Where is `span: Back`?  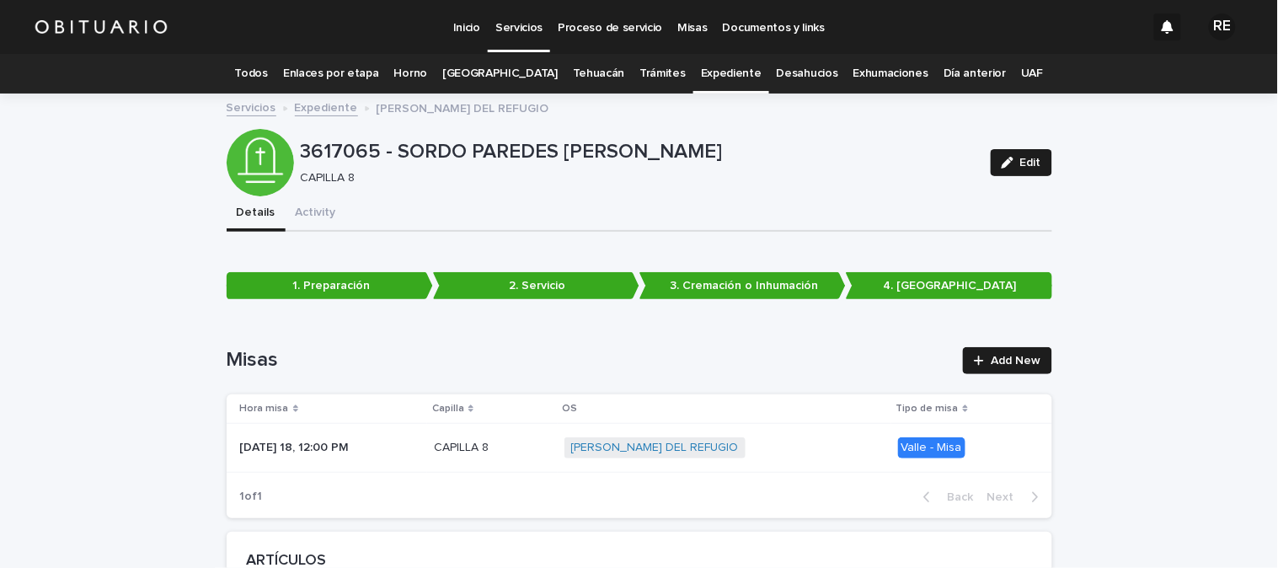
span: Back is located at coordinates (955, 497).